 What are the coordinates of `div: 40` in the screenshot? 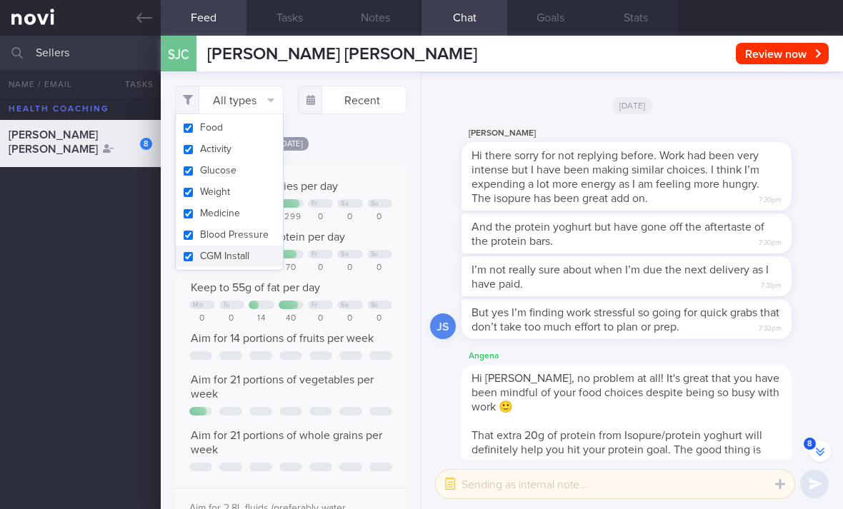 It's located at (291, 318).